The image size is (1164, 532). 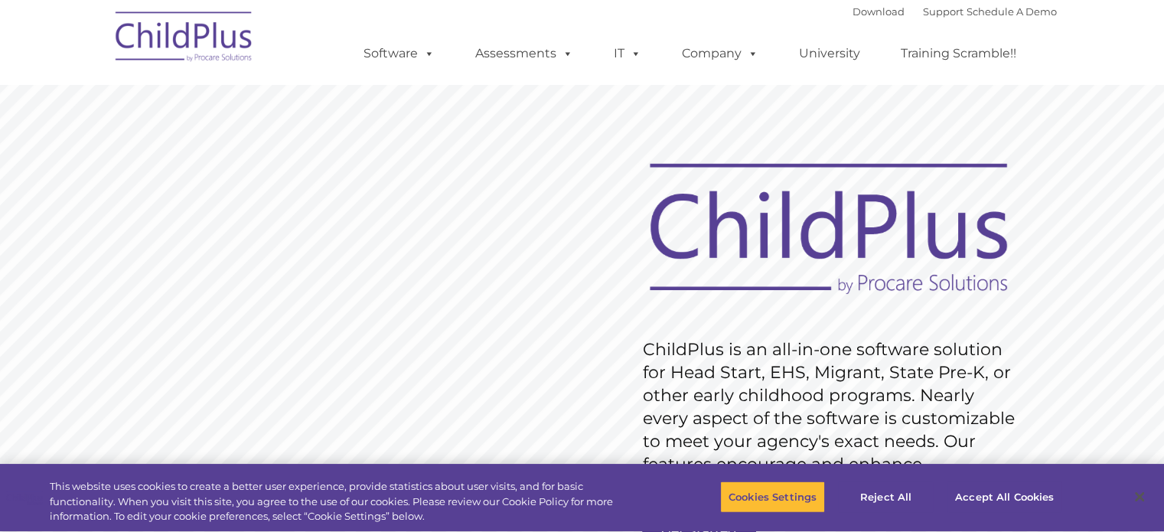 I want to click on a: Support, so click(x=943, y=11).